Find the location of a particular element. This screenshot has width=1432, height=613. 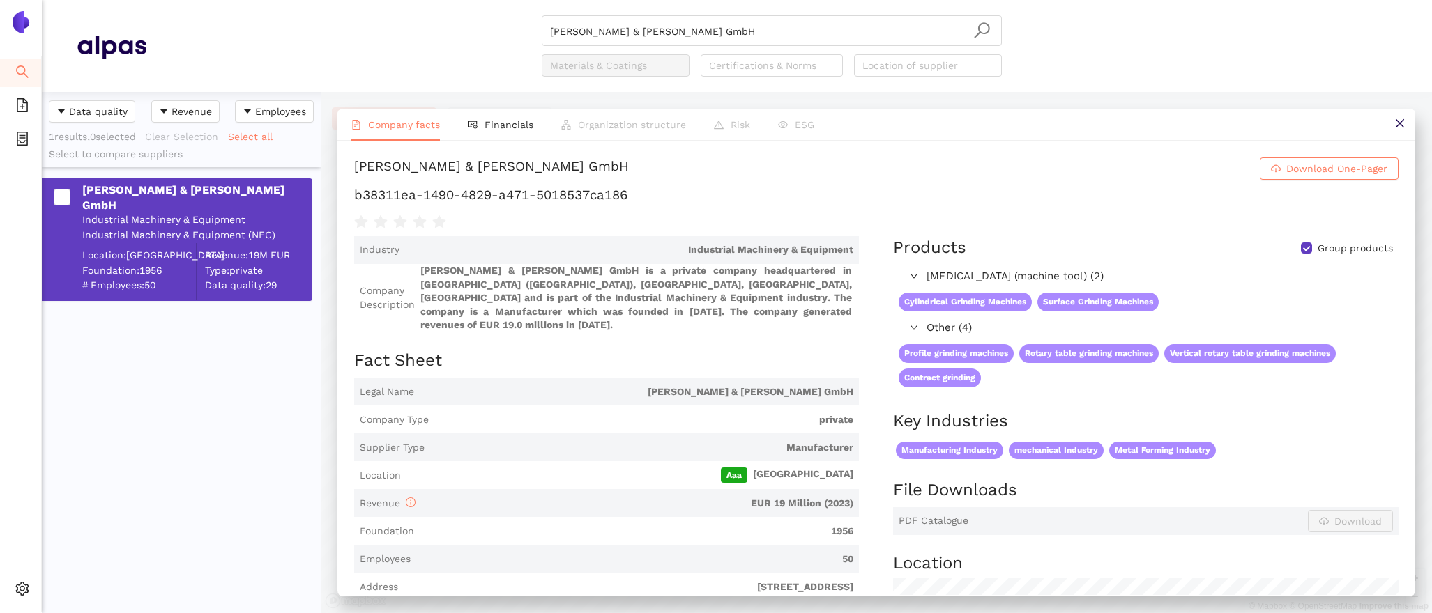

span: Type: private is located at coordinates (258, 270).